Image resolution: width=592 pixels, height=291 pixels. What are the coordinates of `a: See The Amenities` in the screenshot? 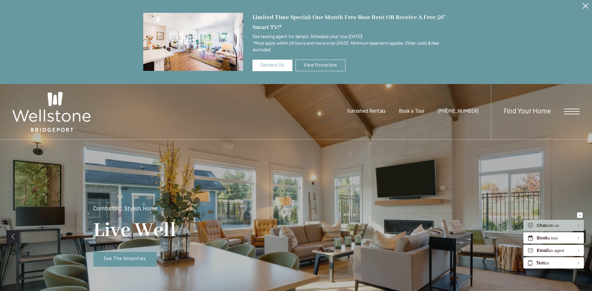 It's located at (125, 259).